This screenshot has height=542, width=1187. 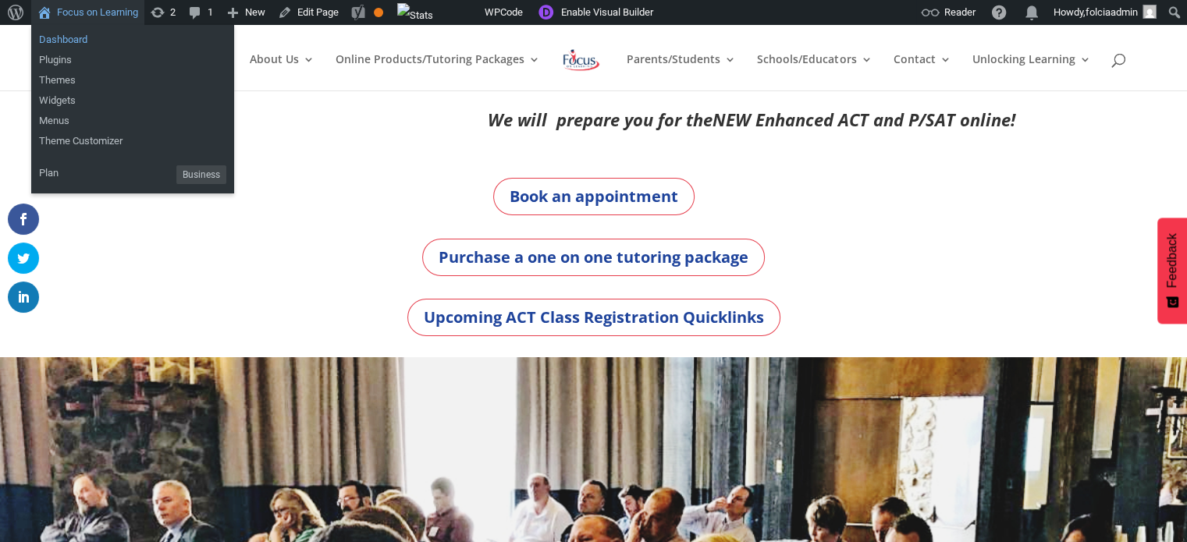 I want to click on span: Business, so click(x=201, y=175).